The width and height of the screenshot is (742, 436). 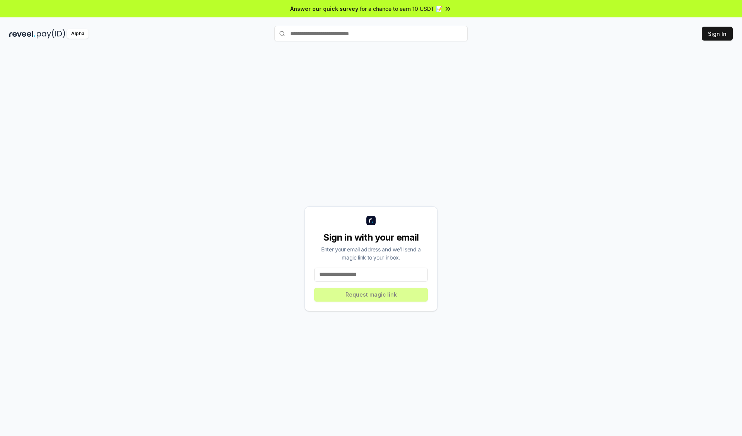 What do you see at coordinates (371, 221) in the screenshot?
I see `img: logo_small` at bounding box center [371, 221].